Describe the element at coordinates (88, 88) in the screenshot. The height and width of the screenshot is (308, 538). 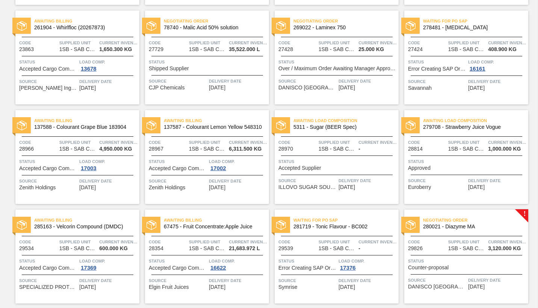
I see `span: 03/27/2025` at that location.